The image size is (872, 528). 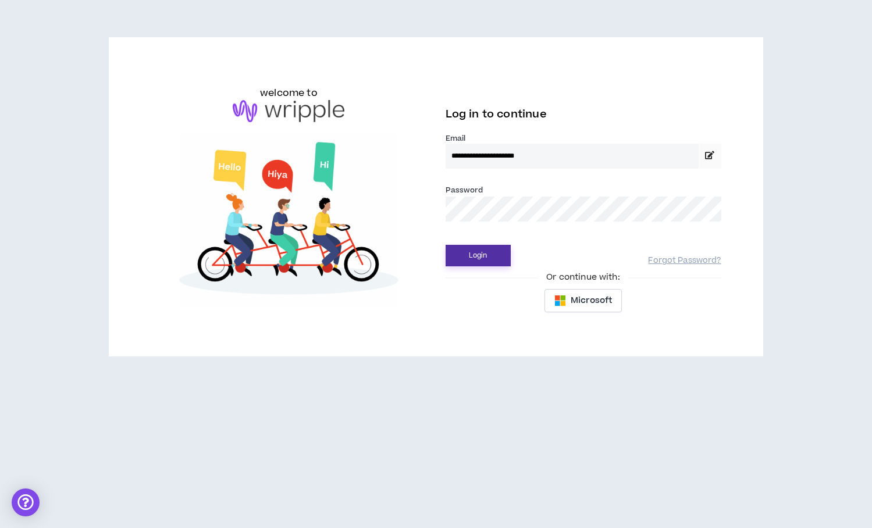 I want to click on button: Microsoft, so click(x=583, y=301).